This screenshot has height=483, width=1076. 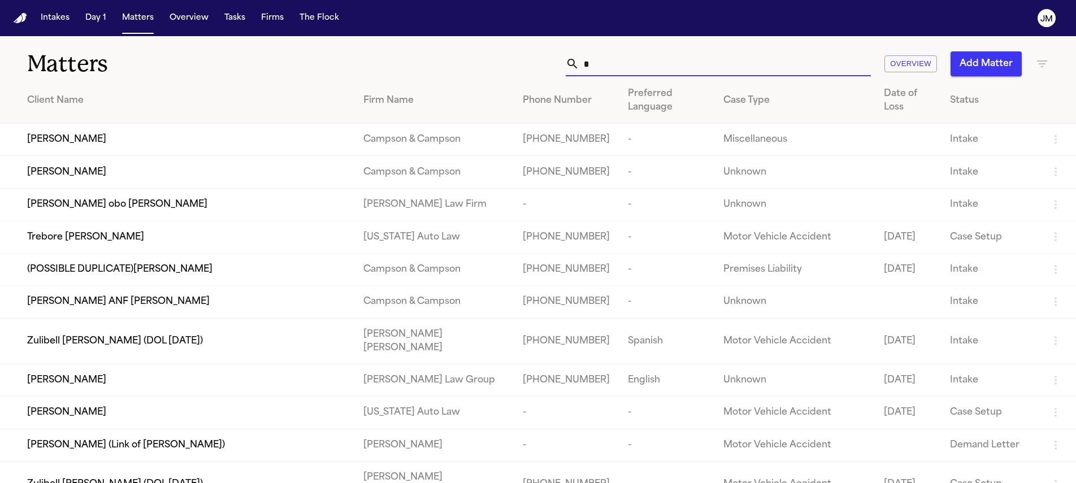 What do you see at coordinates (96, 18) in the screenshot?
I see `button: Day 1` at bounding box center [96, 18].